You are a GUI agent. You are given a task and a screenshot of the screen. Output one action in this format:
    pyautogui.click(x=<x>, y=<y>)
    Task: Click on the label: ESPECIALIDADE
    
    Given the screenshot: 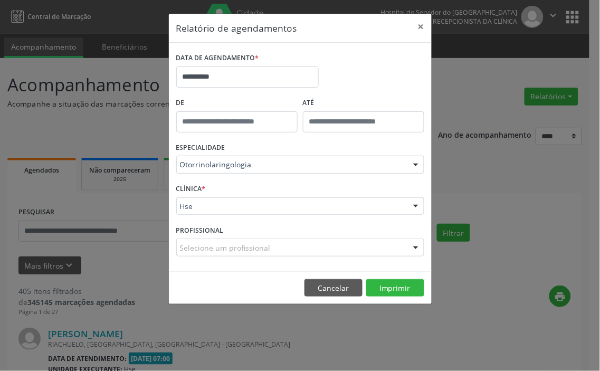 What is the action you would take?
    pyautogui.click(x=201, y=148)
    